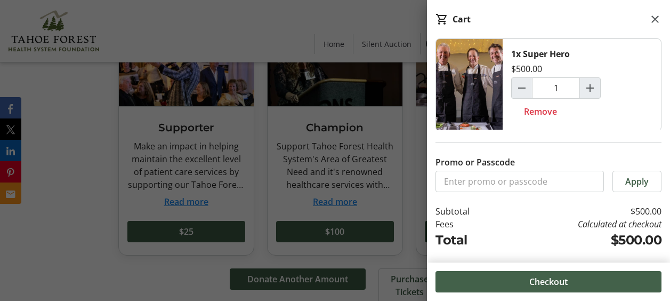 This screenshot has height=301, width=670. What do you see at coordinates (475, 162) in the screenshot?
I see `label: Promo or Passcode` at bounding box center [475, 162].